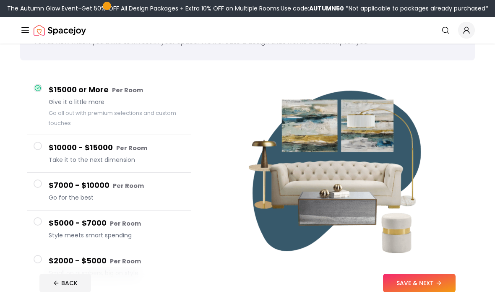  I want to click on h4: $2000 - $5000, so click(117, 261).